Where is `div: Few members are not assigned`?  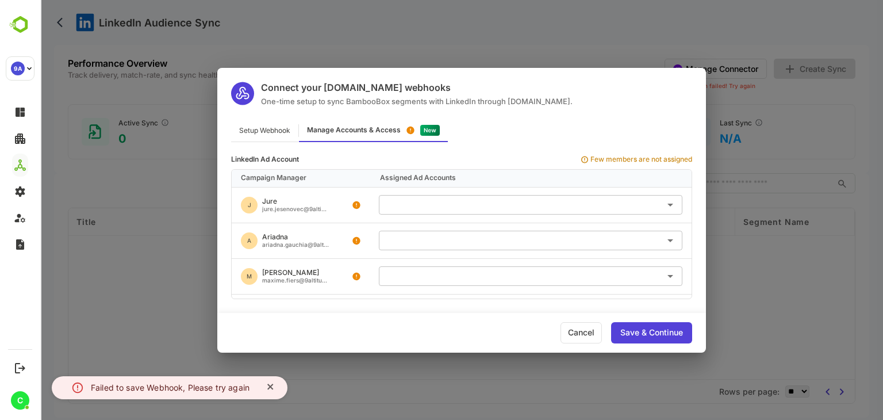 div: Few members are not assigned is located at coordinates (601, 159).